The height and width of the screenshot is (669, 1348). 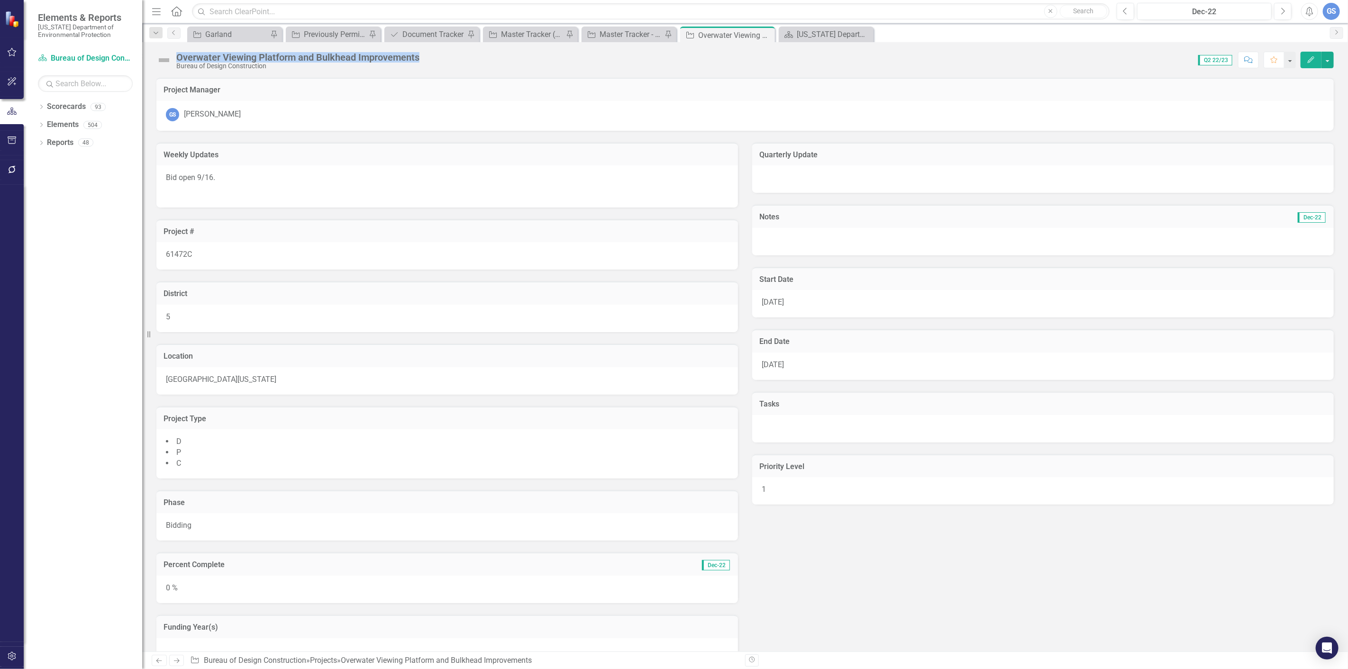 I want to click on img: Not Defined, so click(x=164, y=60).